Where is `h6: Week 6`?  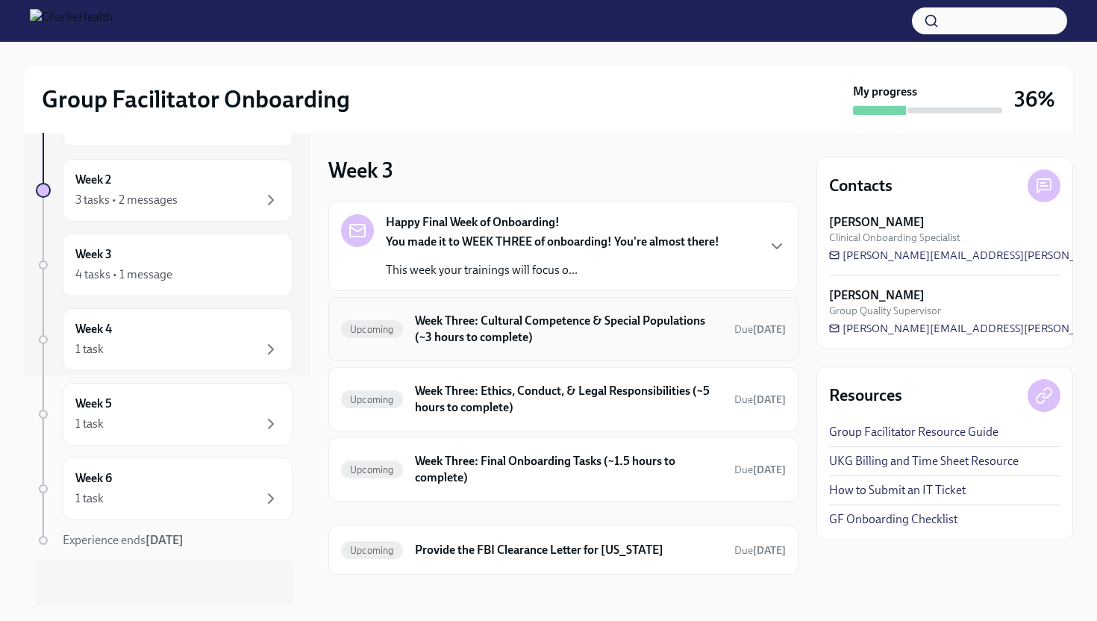 h6: Week 6 is located at coordinates (93, 478).